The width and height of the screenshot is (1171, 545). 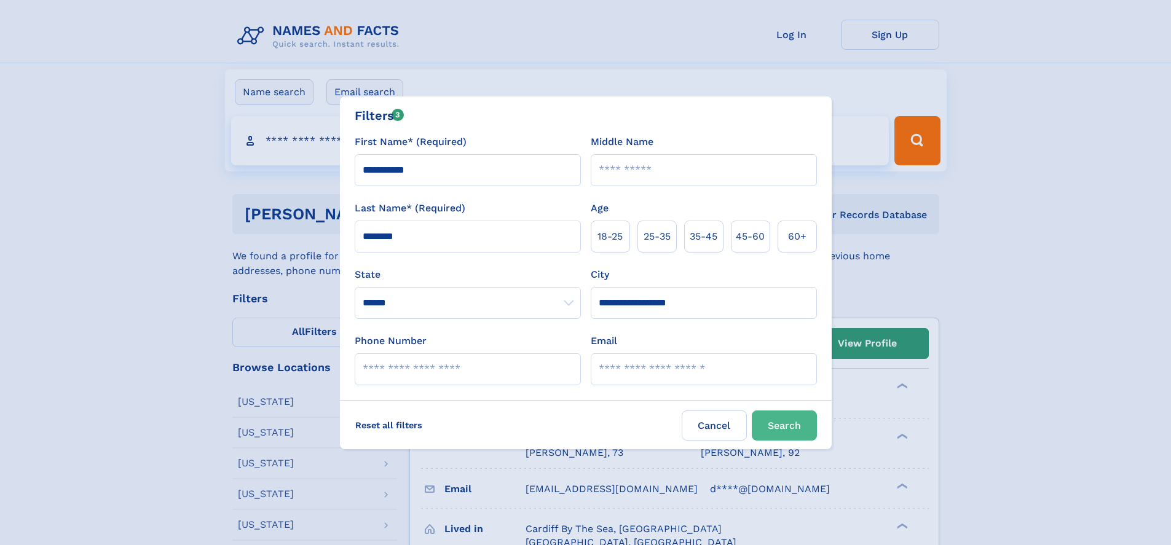 What do you see at coordinates (750, 237) in the screenshot?
I see `span: 45‑60` at bounding box center [750, 237].